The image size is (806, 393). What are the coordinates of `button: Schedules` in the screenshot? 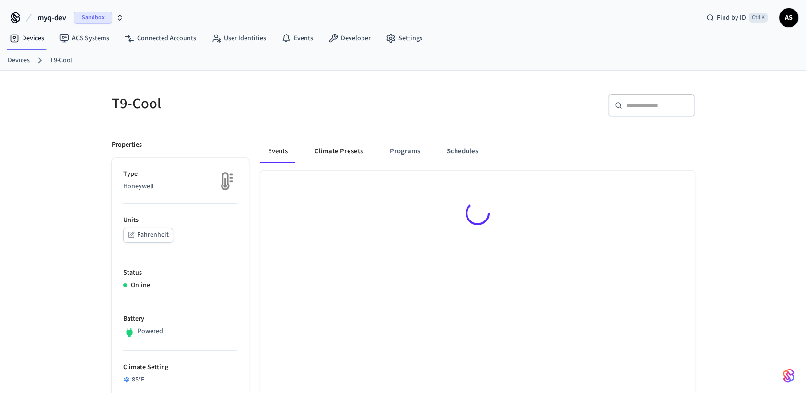 It's located at (462, 151).